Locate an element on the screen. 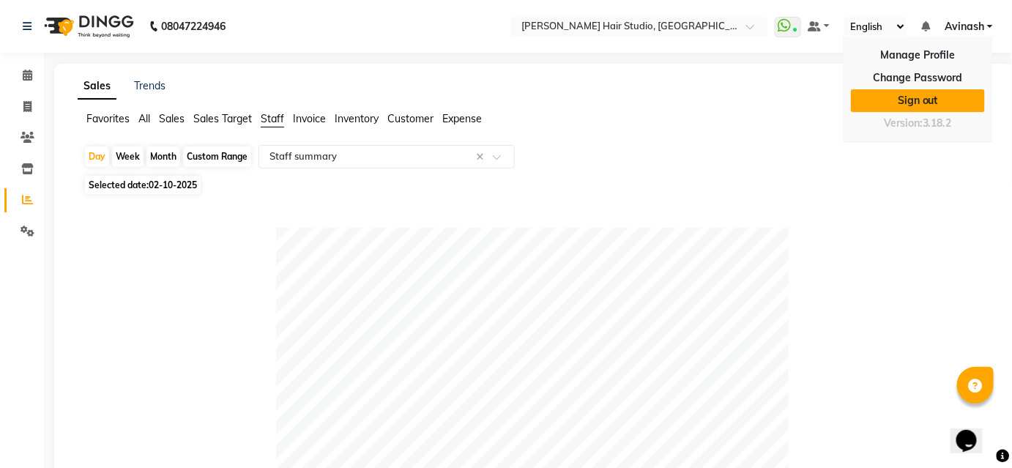  span: Avinash is located at coordinates (964, 26).